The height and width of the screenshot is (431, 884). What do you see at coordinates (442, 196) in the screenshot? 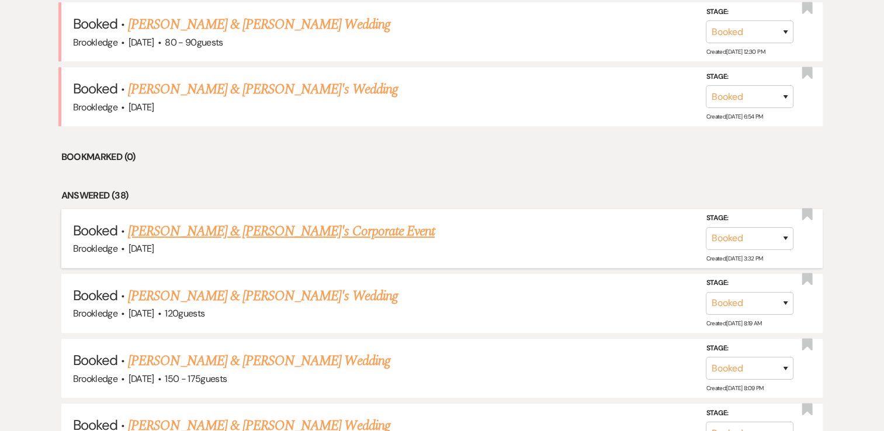
I see `li: Answered (38)` at bounding box center [442, 196].